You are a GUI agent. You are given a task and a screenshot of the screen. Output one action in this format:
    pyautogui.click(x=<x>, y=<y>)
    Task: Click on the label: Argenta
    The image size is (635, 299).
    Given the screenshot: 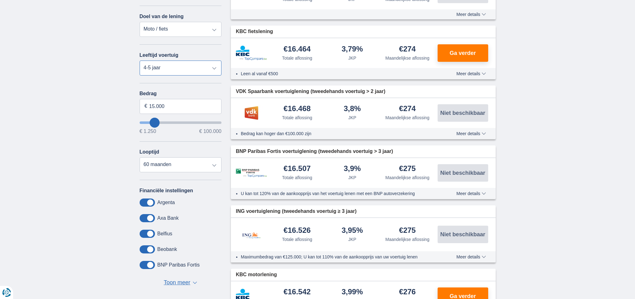 What is the action you would take?
    pyautogui.click(x=166, y=203)
    